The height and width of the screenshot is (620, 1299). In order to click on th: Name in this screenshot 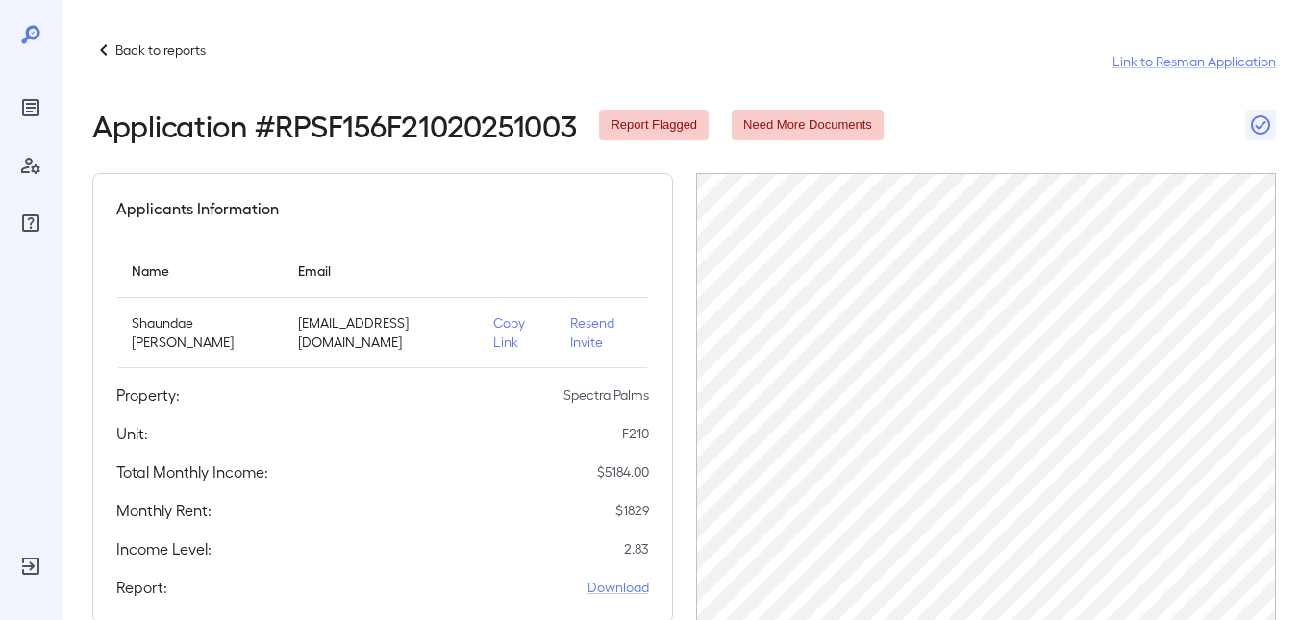, I will do `click(199, 270)`.